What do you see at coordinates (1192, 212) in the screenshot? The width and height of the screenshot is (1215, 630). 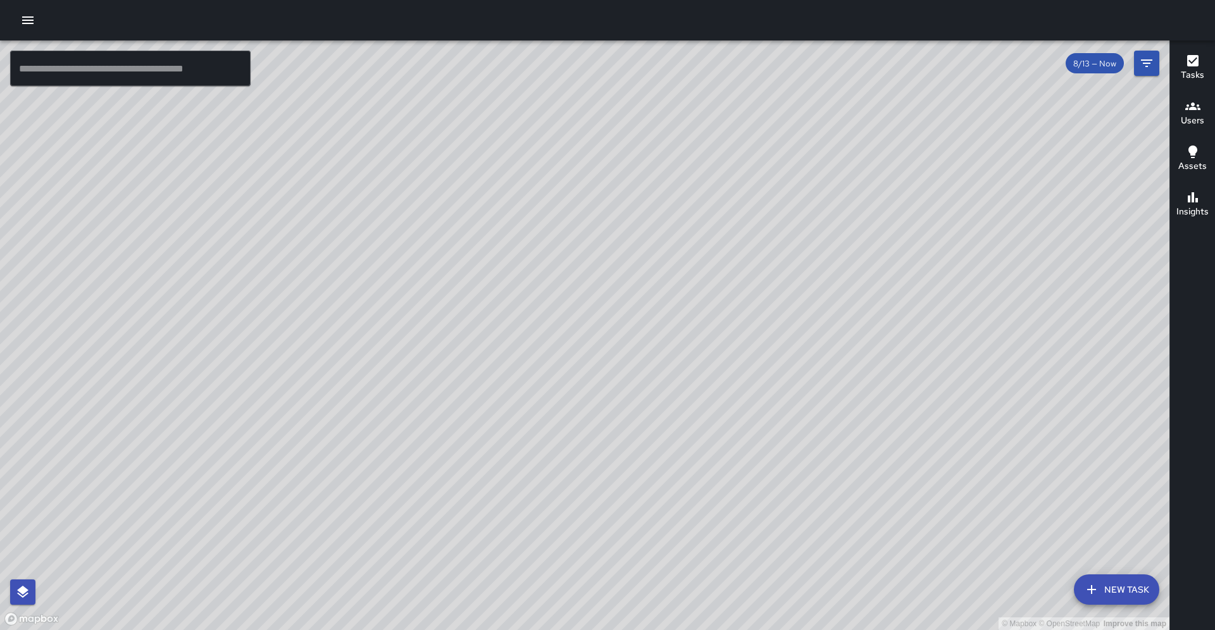 I see `h6: Insights` at bounding box center [1192, 212].